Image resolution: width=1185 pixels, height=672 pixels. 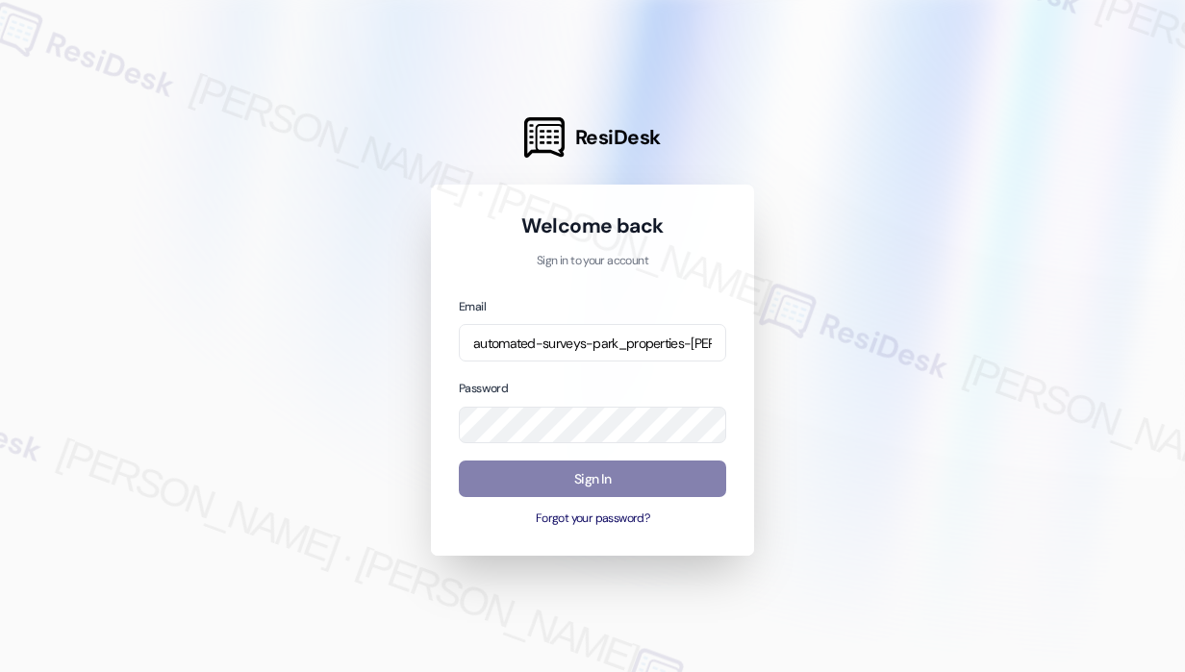 What do you see at coordinates (618, 138) in the screenshot?
I see `span: ResiDesk` at bounding box center [618, 138].